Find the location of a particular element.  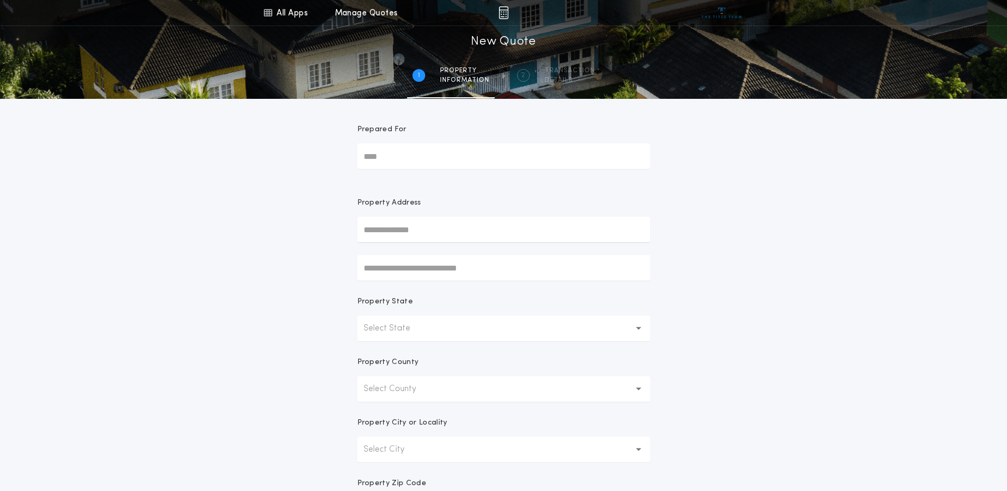

span: Transaction is located at coordinates (570, 71).